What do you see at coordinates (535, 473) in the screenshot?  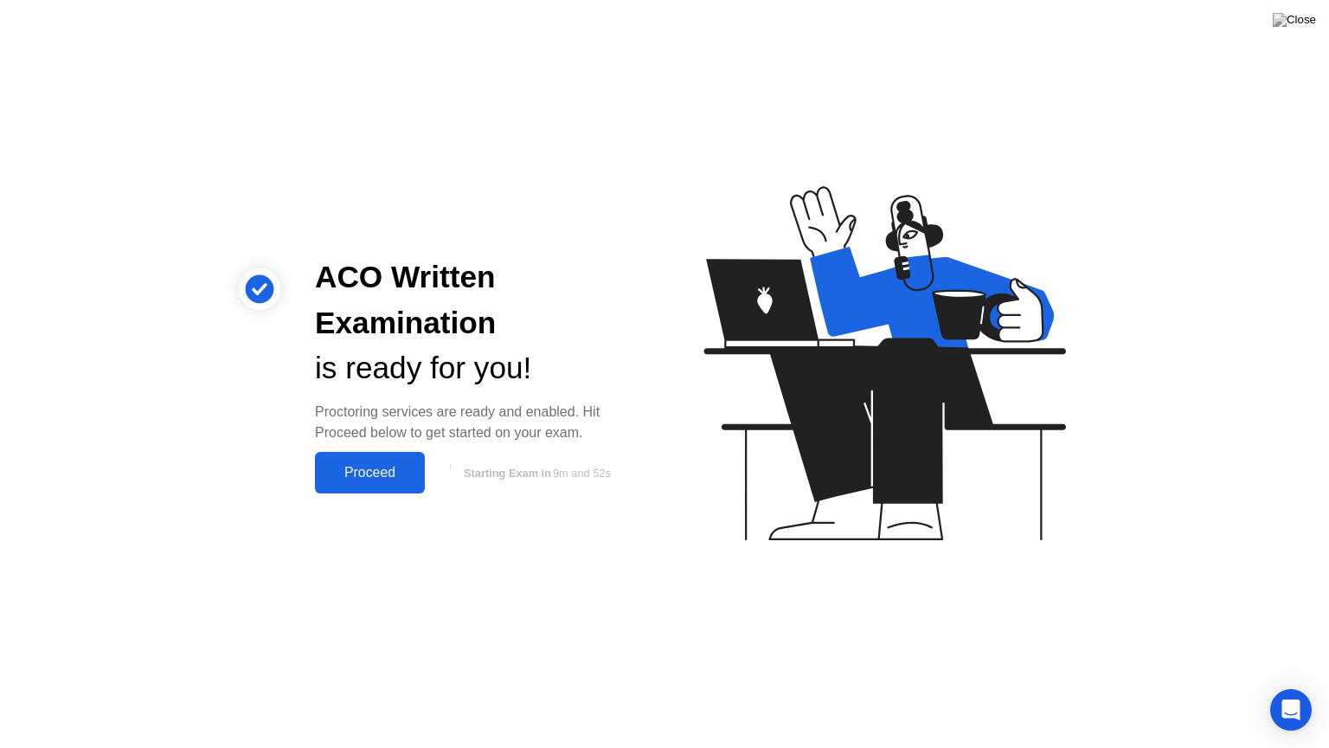 I see `button: Starting Exam in9m and 52s` at bounding box center [535, 473].